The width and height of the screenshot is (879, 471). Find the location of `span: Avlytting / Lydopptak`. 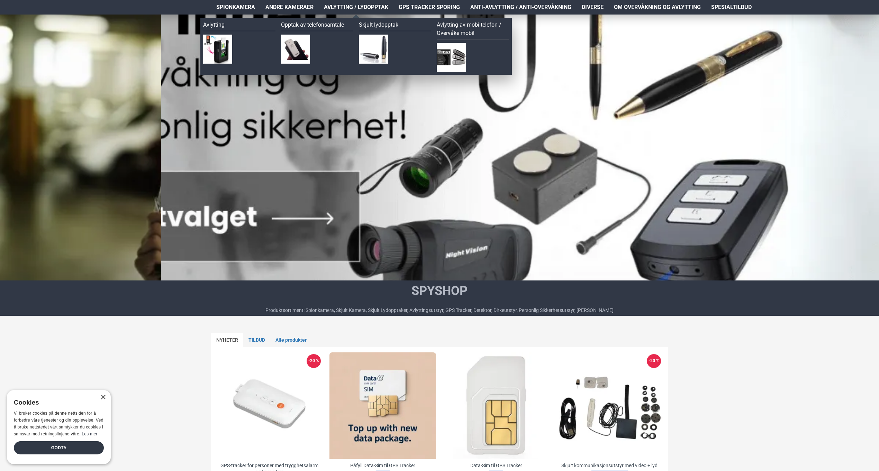

span: Avlytting / Lydopptak is located at coordinates (356, 7).